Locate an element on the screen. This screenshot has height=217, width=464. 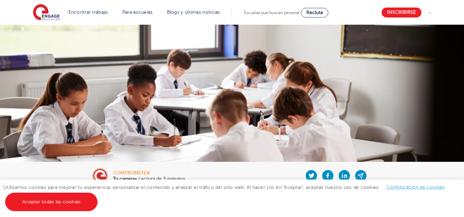
font: comprometer is located at coordinates (131, 173).